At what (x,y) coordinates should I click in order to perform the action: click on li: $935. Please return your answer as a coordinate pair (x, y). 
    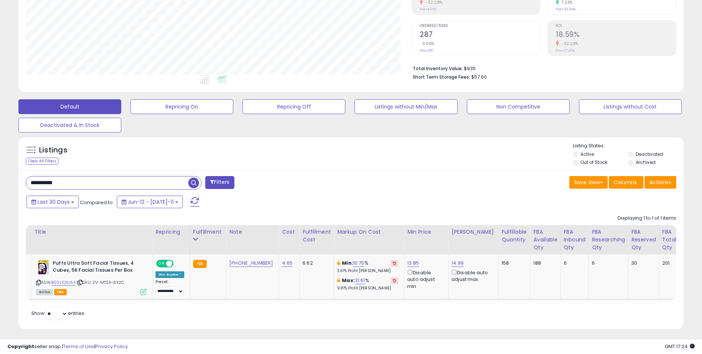
    Looking at the image, I should click on (542, 68).